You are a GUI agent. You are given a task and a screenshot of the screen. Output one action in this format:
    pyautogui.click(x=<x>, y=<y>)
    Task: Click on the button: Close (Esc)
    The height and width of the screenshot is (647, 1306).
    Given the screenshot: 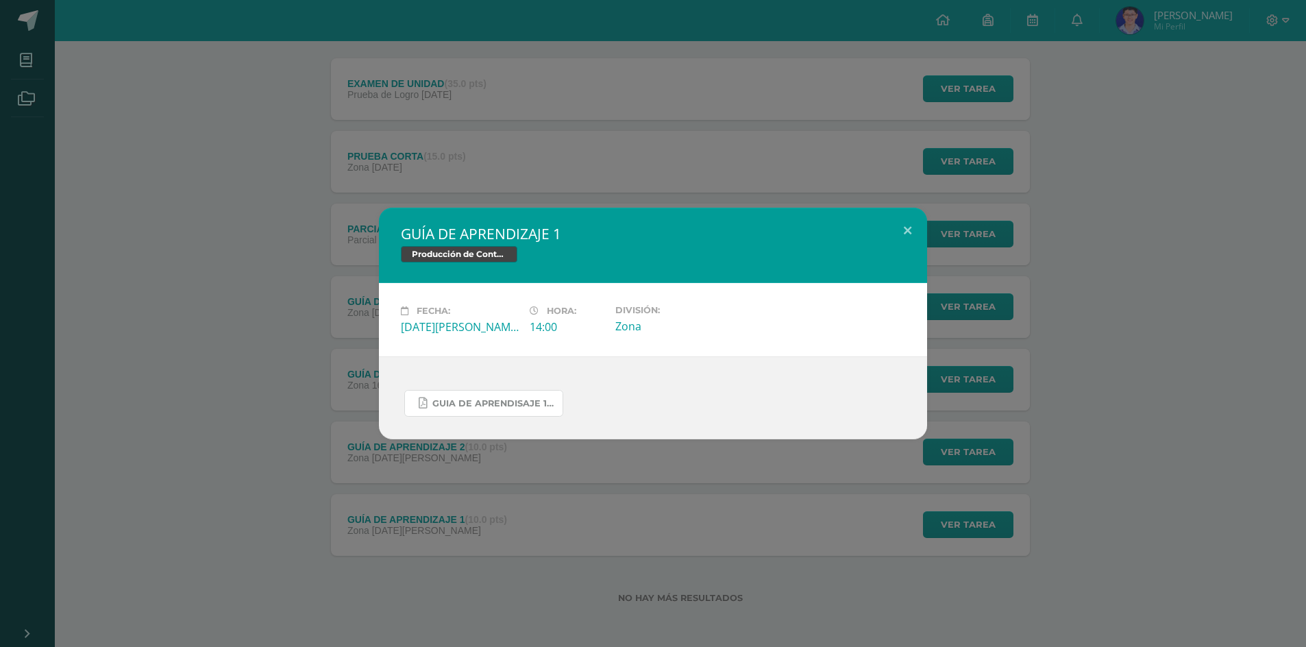 What is the action you would take?
    pyautogui.click(x=907, y=231)
    